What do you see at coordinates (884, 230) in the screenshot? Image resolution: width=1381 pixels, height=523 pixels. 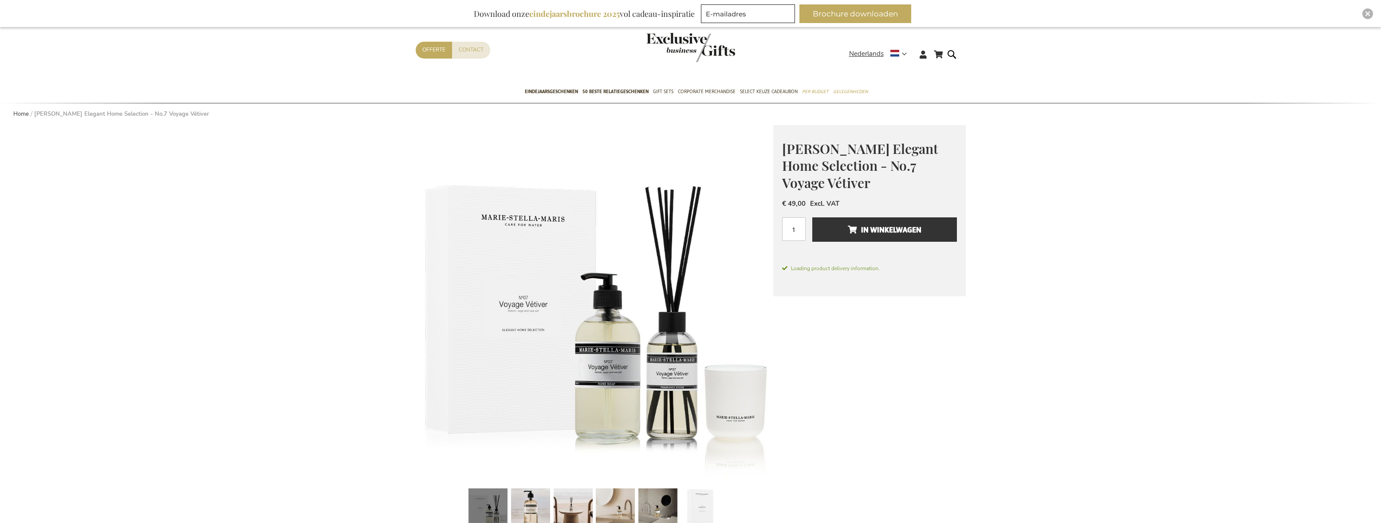 I see `span: In Winkelwagen` at bounding box center [884, 230].